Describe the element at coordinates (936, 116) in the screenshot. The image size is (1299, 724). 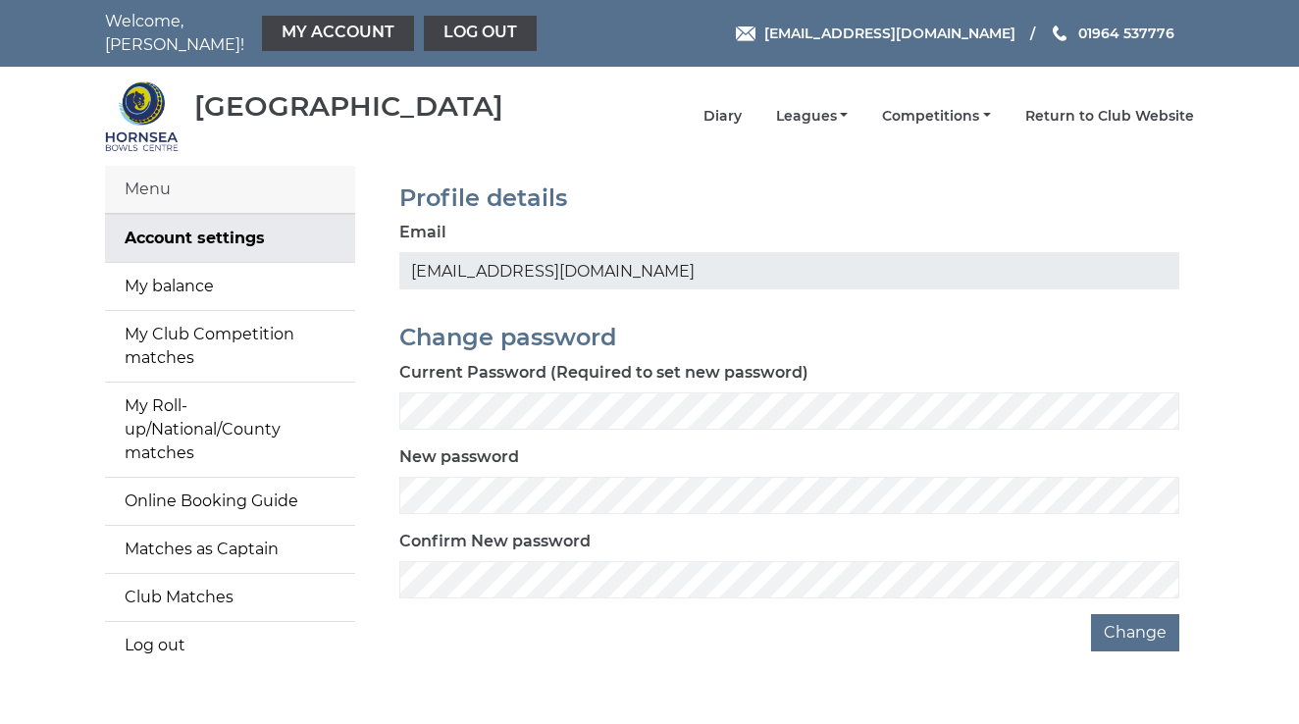
I see `a: Competitions` at that location.